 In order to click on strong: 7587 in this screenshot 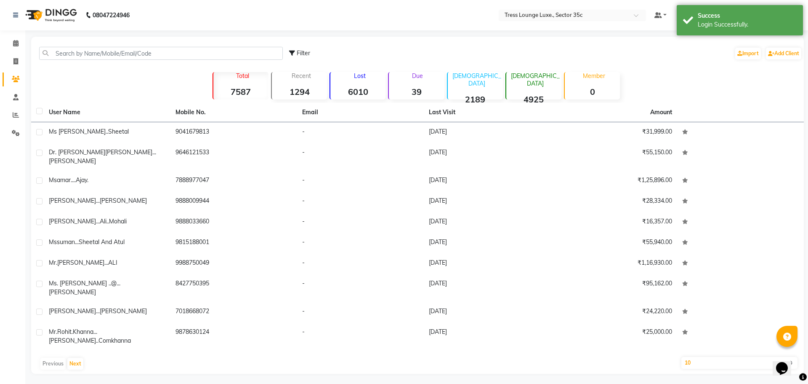, I will do `click(241, 91)`.